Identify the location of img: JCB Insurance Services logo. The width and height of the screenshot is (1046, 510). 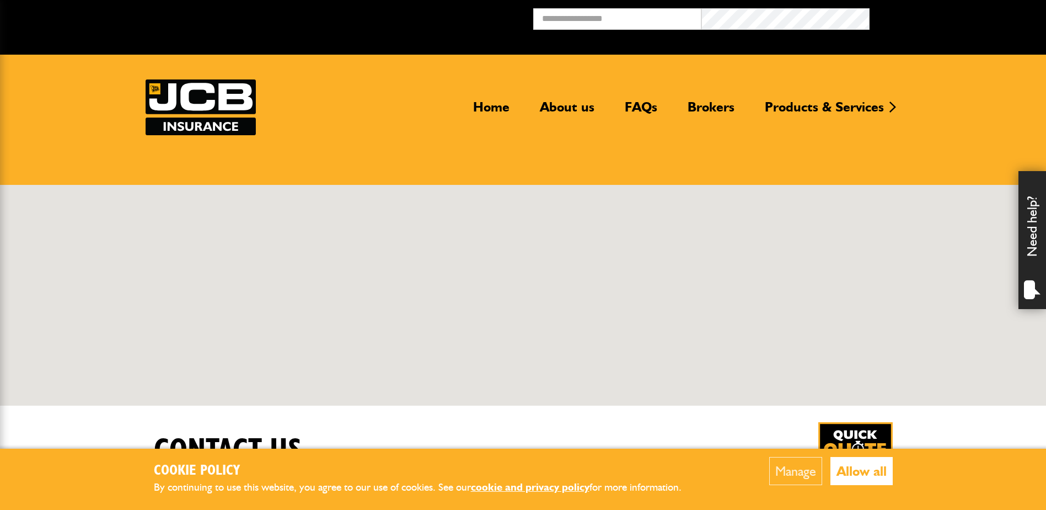
(201, 107).